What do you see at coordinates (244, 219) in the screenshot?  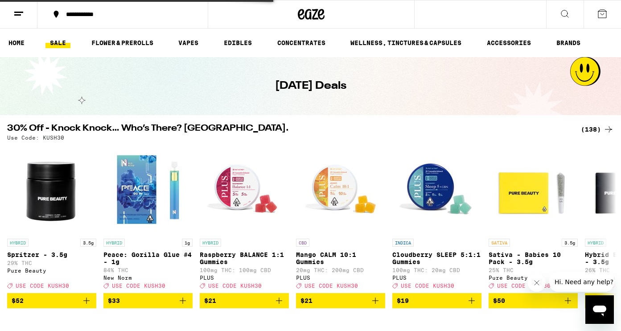 I see `a: Open page for Raspberry BALANCE 1:1 Gummies from PLUS` at bounding box center [244, 219].